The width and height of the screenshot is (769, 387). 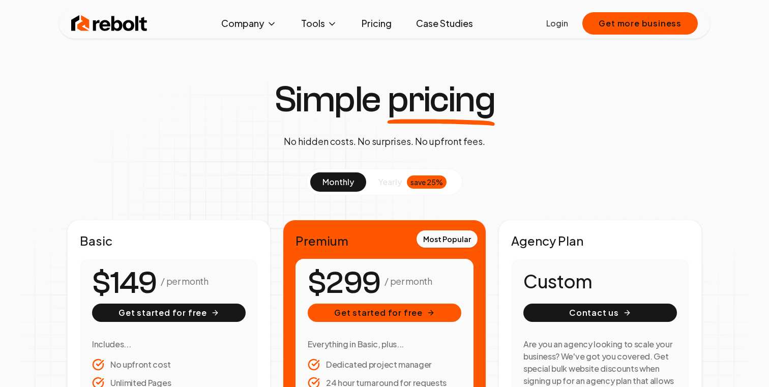 What do you see at coordinates (441, 100) in the screenshot?
I see `span: pricing` at bounding box center [441, 100].